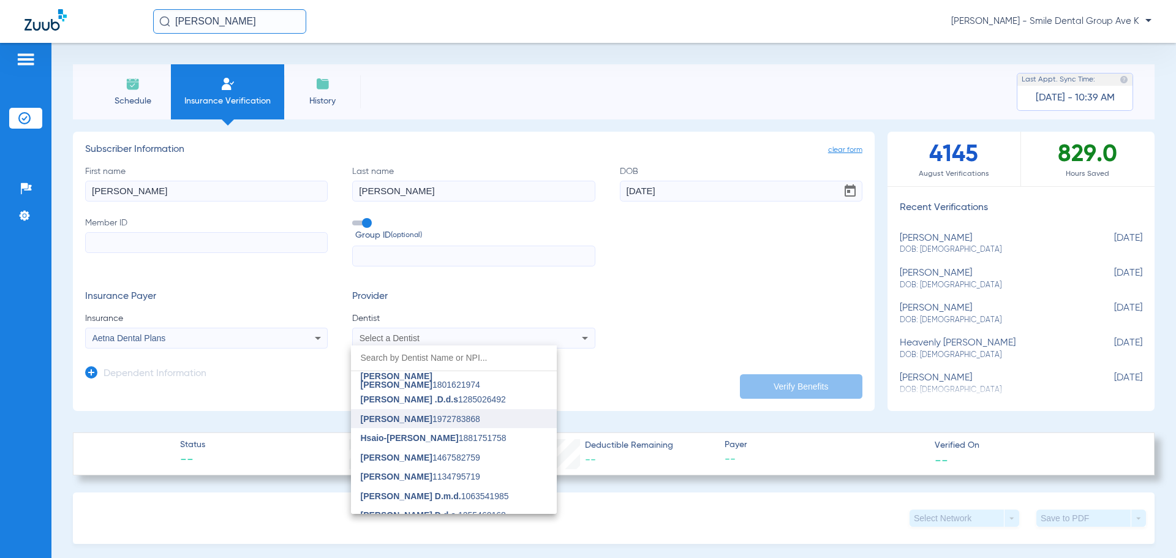 The width and height of the screenshot is (1176, 558). I want to click on span: 1255460168, so click(433, 515).